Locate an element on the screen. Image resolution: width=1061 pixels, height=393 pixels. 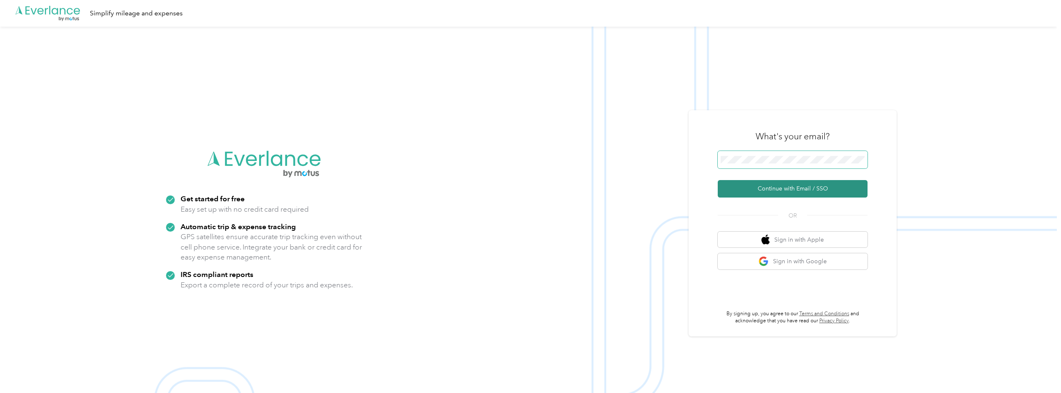
strong: Automatic trip & expense tracking is located at coordinates (238, 226).